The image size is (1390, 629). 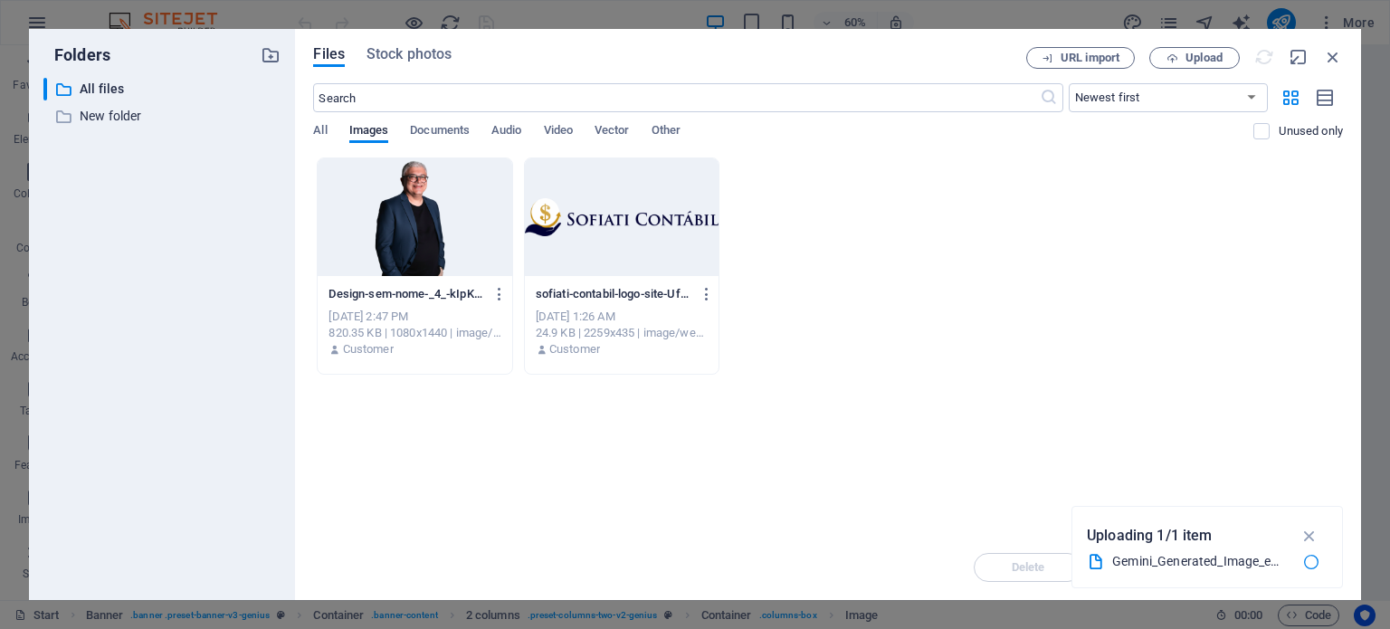 What do you see at coordinates (666, 132) in the screenshot?
I see `span: Other` at bounding box center [666, 132].